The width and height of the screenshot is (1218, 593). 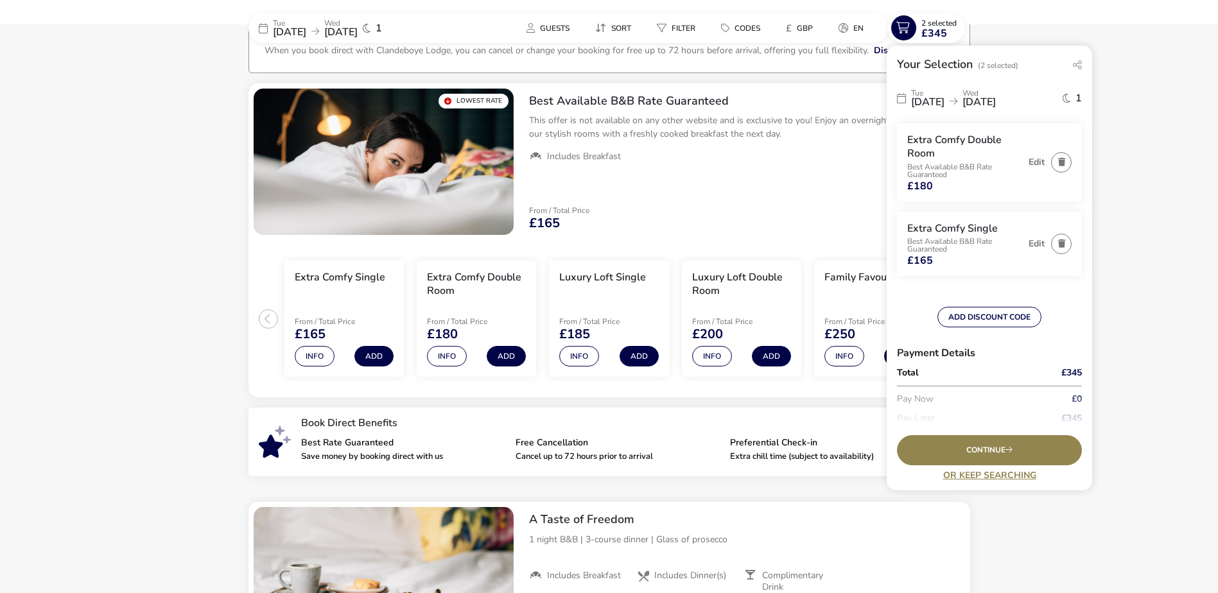 I want to click on p: When you book direct with Clandeboye Lodge, you can cancel or change your booking for free up to ..., so click(x=566, y=50).